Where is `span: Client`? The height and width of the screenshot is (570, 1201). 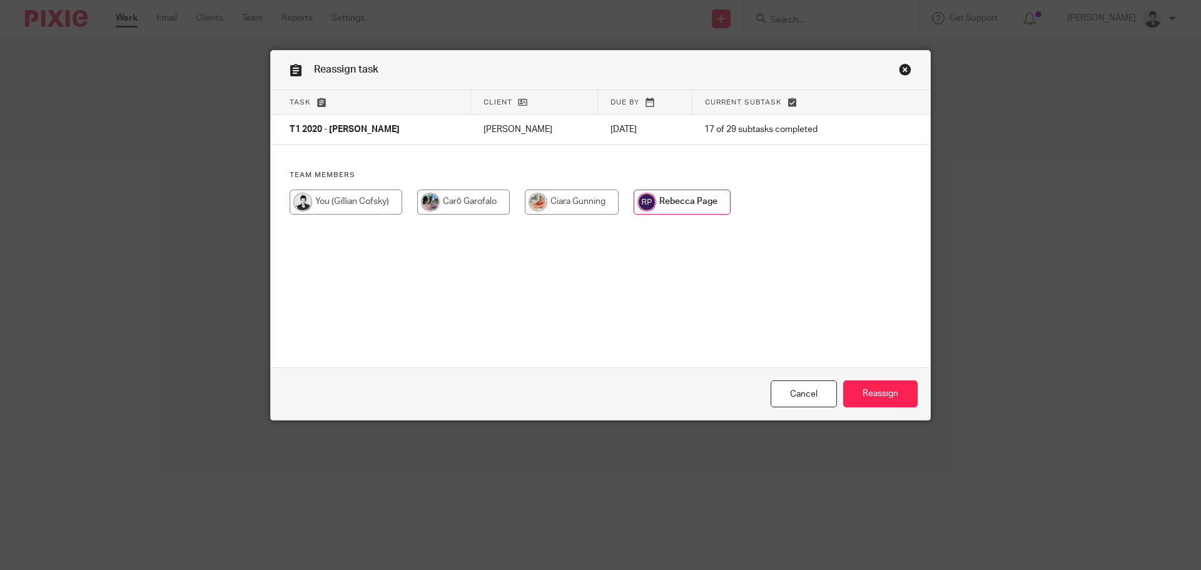
span: Client is located at coordinates (498, 102).